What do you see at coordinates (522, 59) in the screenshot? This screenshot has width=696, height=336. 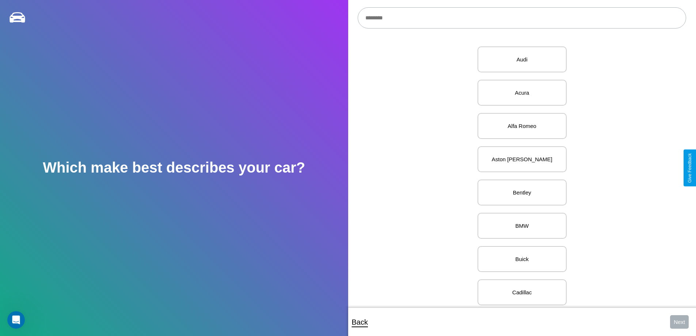 I see `p: Audi` at bounding box center [522, 59].